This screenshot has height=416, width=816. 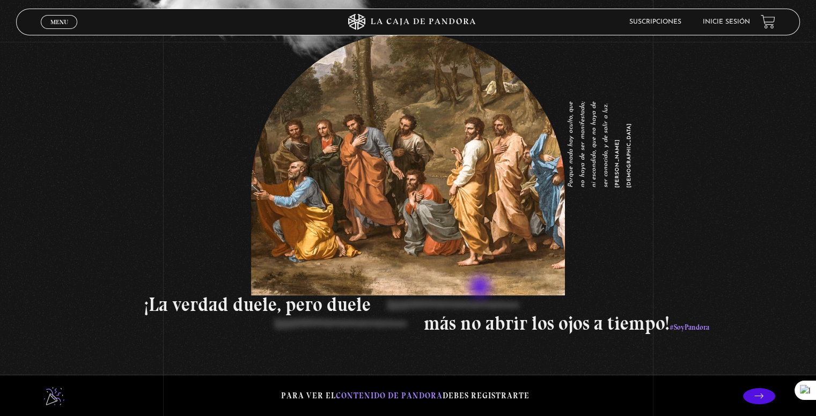 I want to click on a: View your shopping cart, so click(x=768, y=21).